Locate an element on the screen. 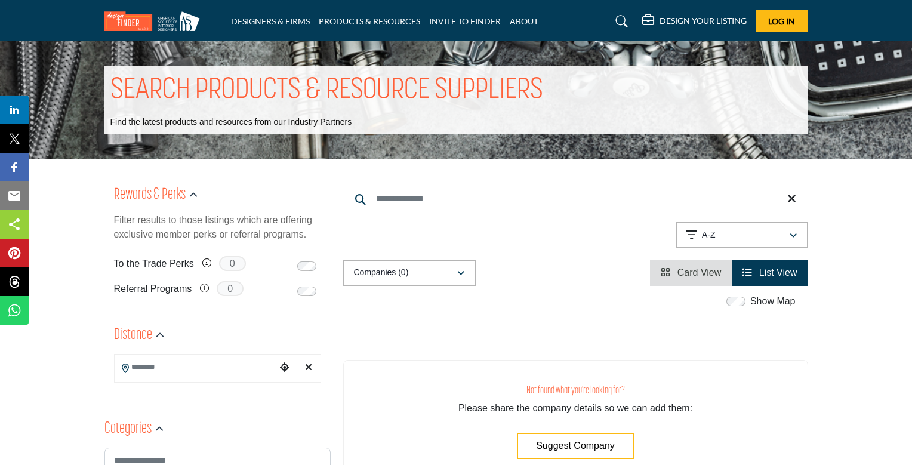  a: DESIGNERS & FIRMS is located at coordinates (270, 21).